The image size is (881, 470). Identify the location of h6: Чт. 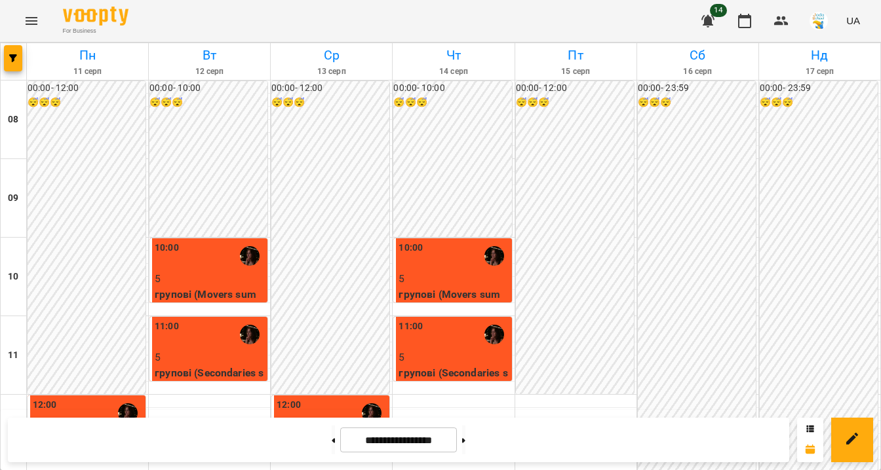
(453, 55).